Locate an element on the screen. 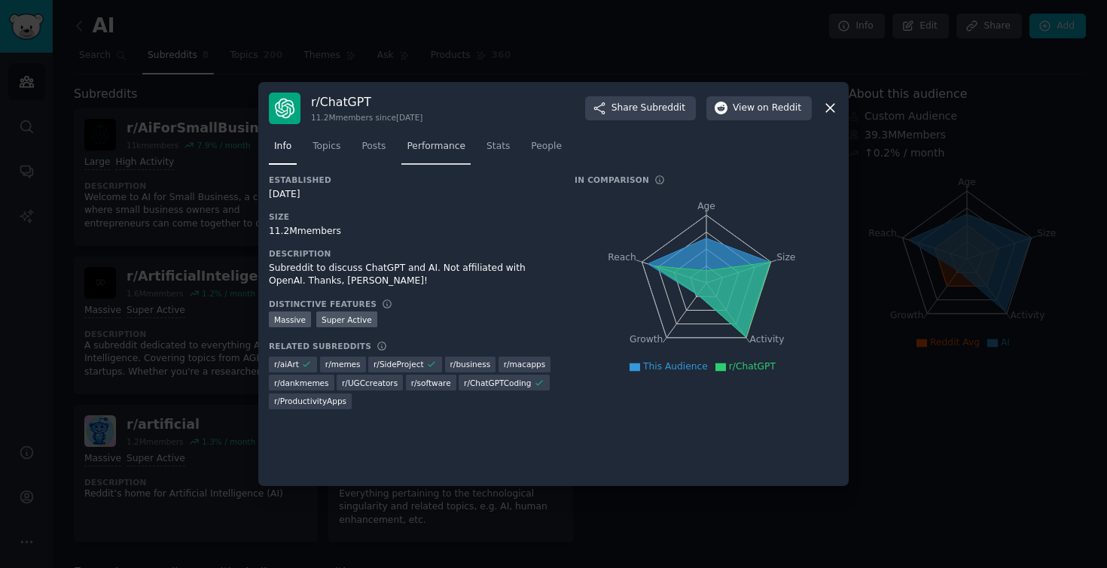  span: r/ SideProject is located at coordinates (398, 364).